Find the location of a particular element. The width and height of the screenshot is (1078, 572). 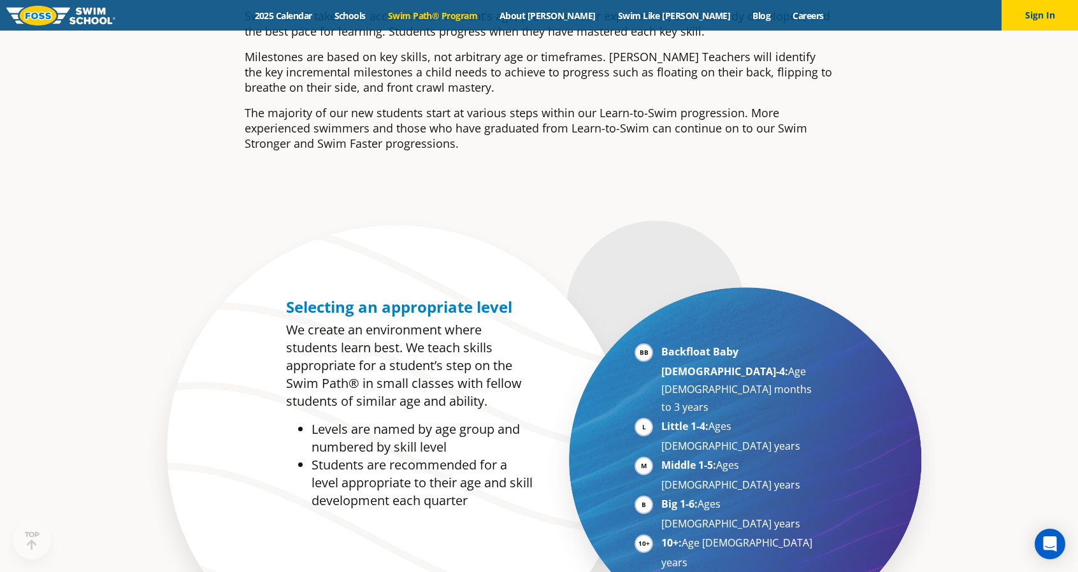

strong: Little 1-4: is located at coordinates (685, 426).